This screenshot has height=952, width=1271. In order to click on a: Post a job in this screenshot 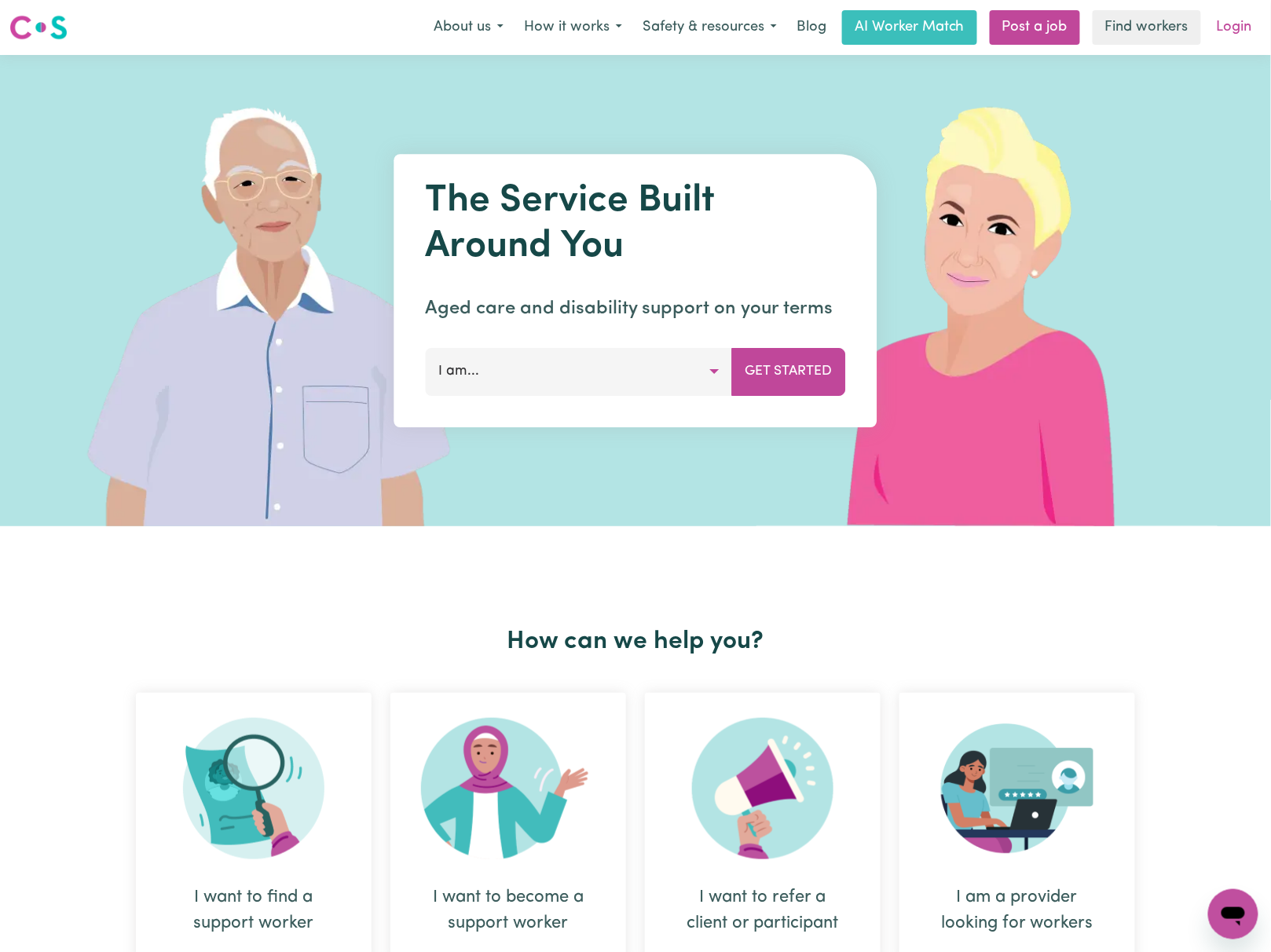, I will do `click(1035, 28)`.